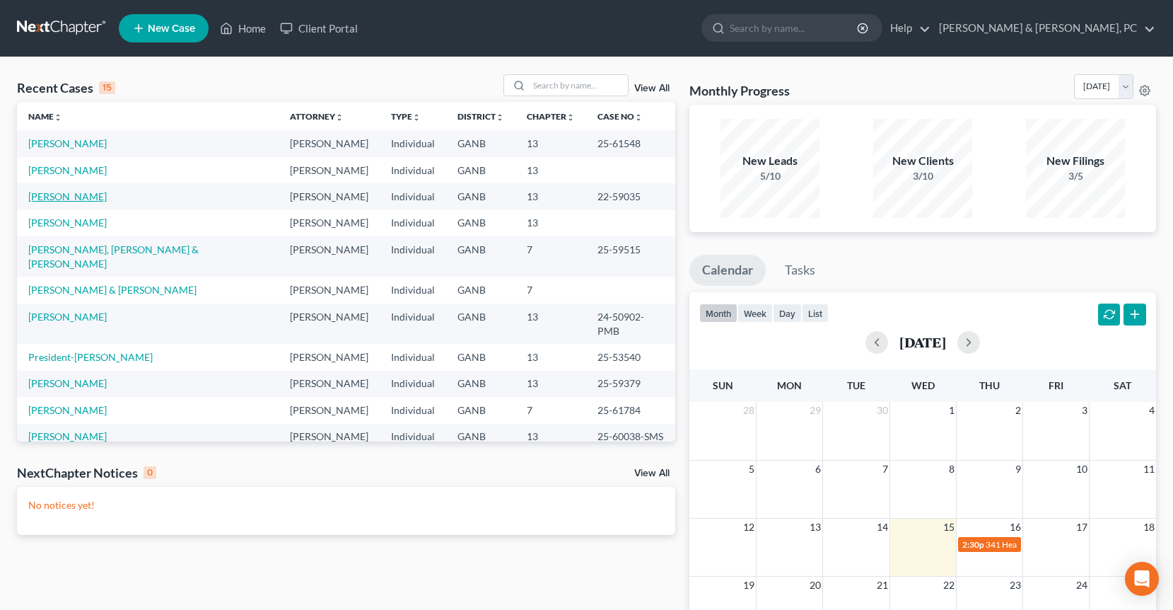 The image size is (1173, 610). Describe the element at coordinates (319, 28) in the screenshot. I see `a: Client Portal` at that location.